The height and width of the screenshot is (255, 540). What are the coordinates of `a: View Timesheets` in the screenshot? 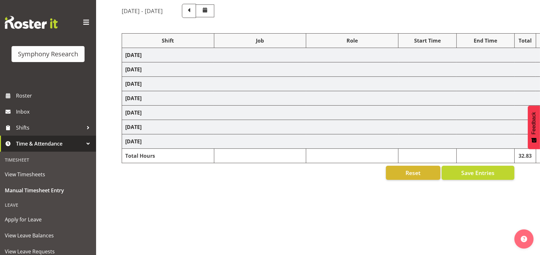 It's located at (48, 175).